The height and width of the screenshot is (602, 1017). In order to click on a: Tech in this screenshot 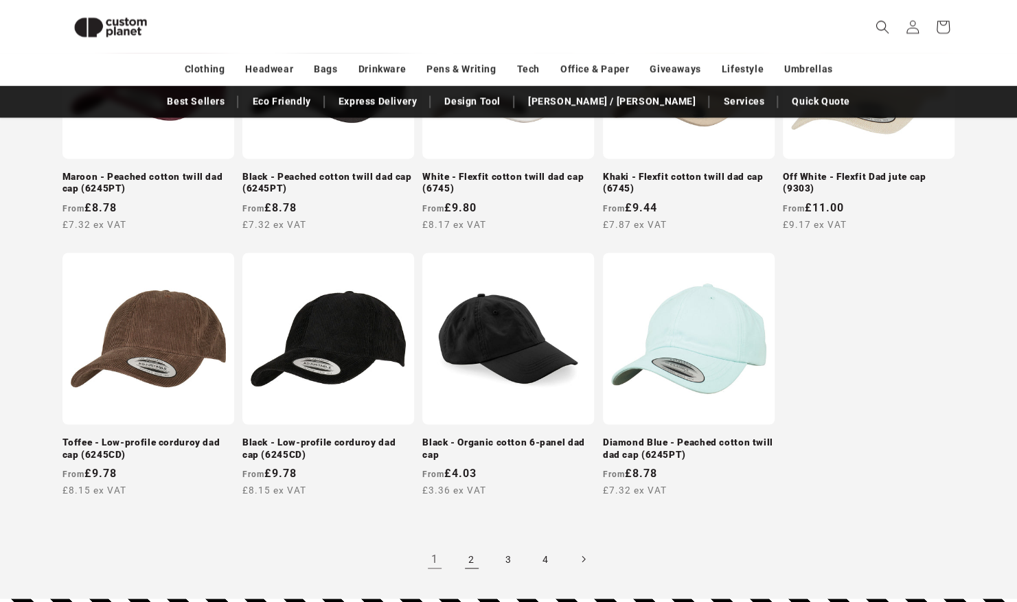, I will do `click(527, 69)`.